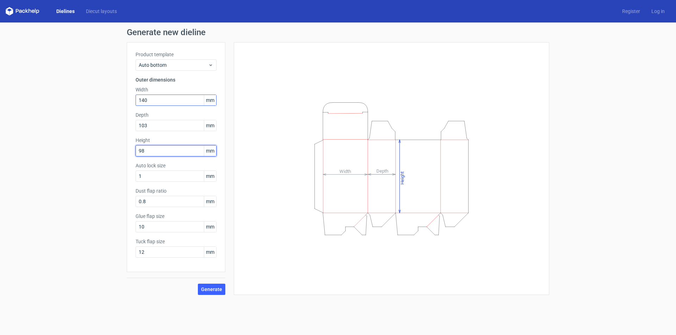 This screenshot has height=335, width=676. Describe the element at coordinates (176, 55) in the screenshot. I see `label: Product template` at that location.